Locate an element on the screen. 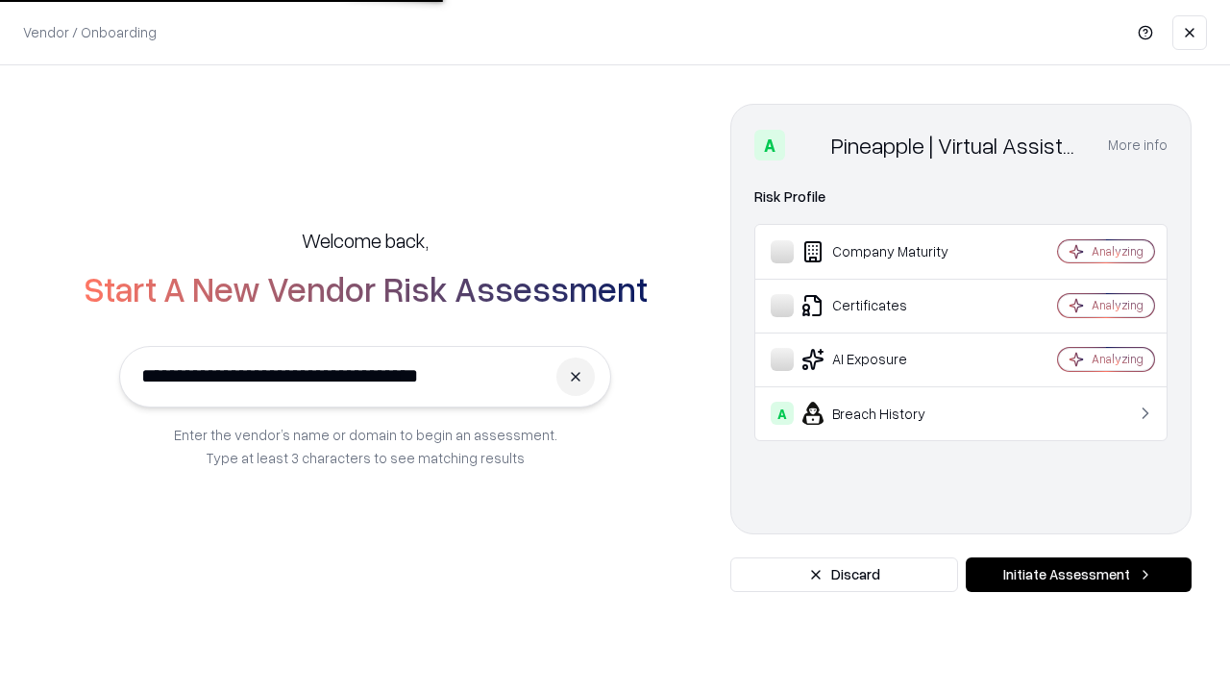 This screenshot has width=1230, height=692. button: Discard is located at coordinates (844, 575).